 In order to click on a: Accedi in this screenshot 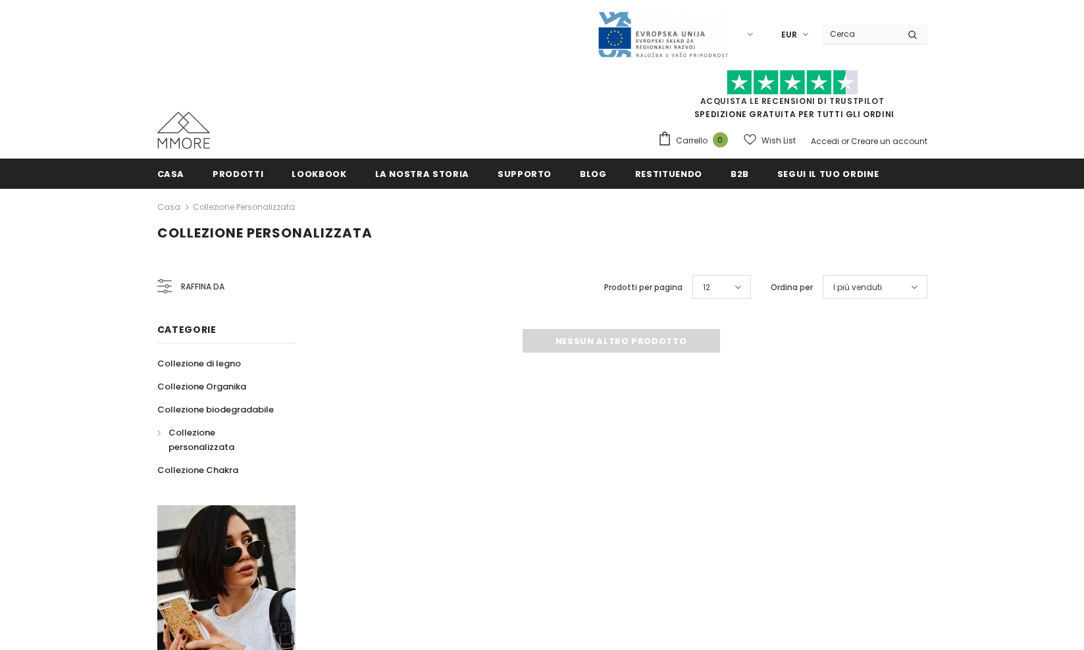, I will do `click(825, 141)`.